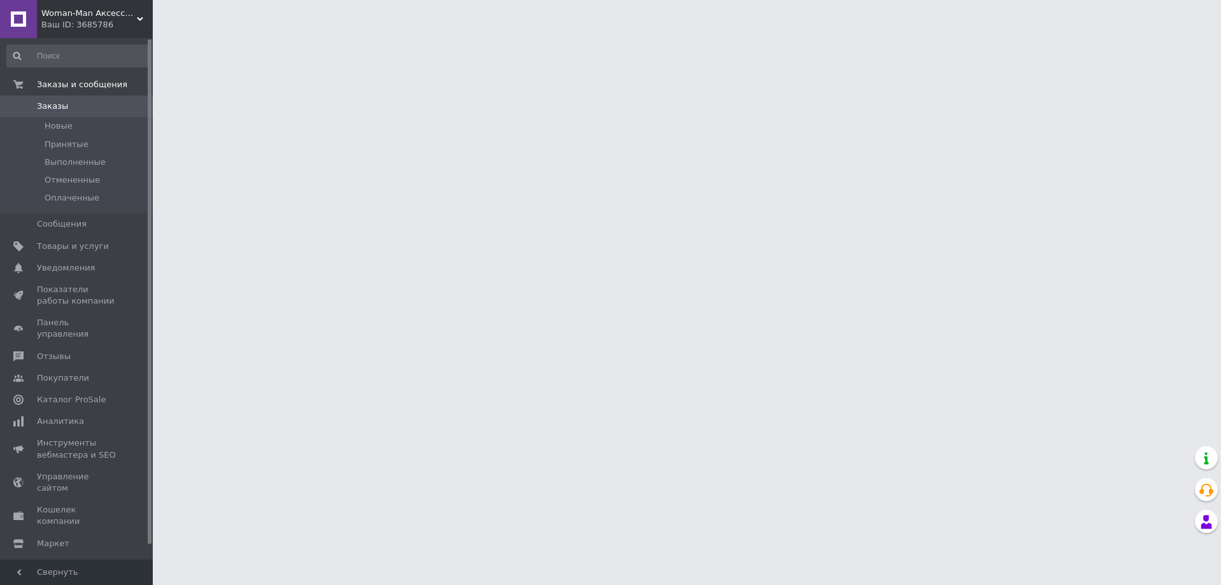  Describe the element at coordinates (60, 421) in the screenshot. I see `span: Аналитика` at that location.